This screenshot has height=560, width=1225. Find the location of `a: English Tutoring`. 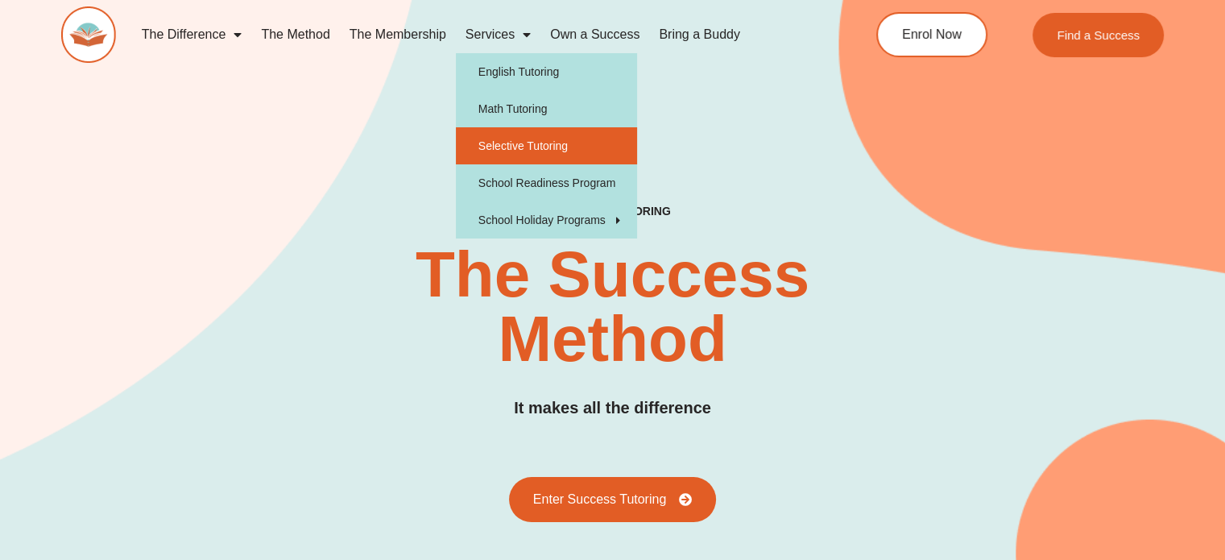

a: English Tutoring is located at coordinates (546, 72).